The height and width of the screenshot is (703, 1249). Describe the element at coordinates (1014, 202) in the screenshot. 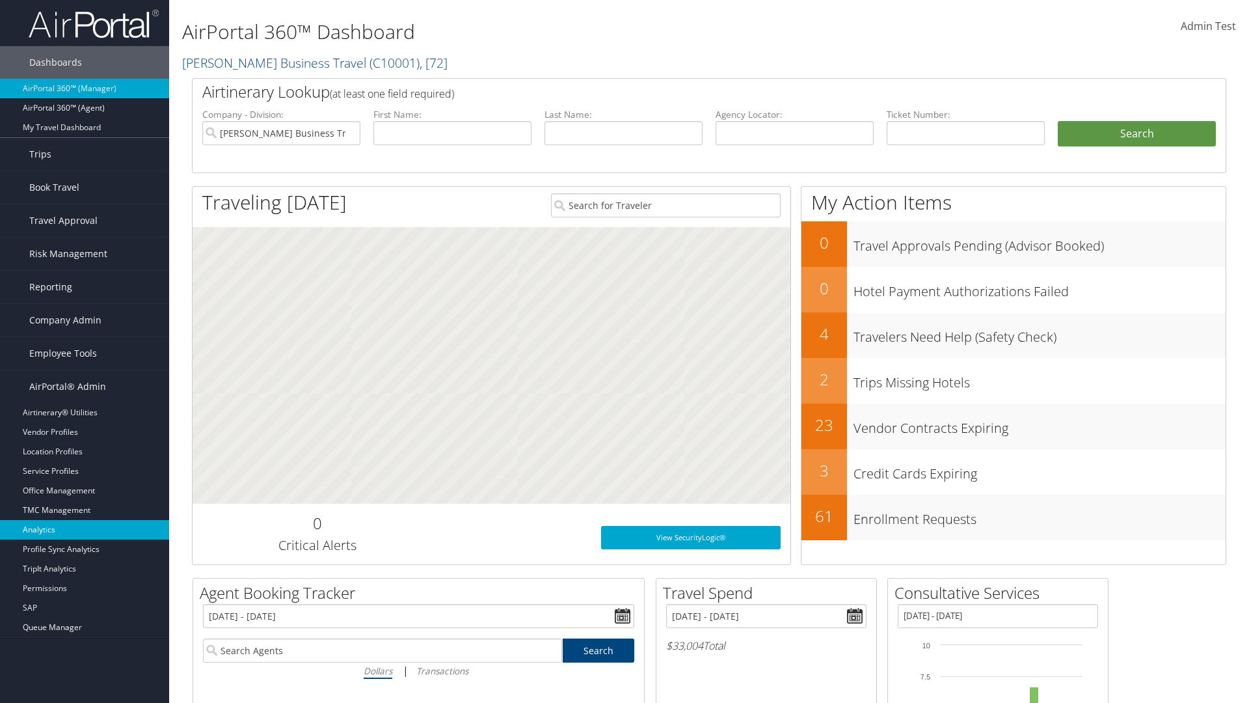

I see `h1: My Action Items` at that location.